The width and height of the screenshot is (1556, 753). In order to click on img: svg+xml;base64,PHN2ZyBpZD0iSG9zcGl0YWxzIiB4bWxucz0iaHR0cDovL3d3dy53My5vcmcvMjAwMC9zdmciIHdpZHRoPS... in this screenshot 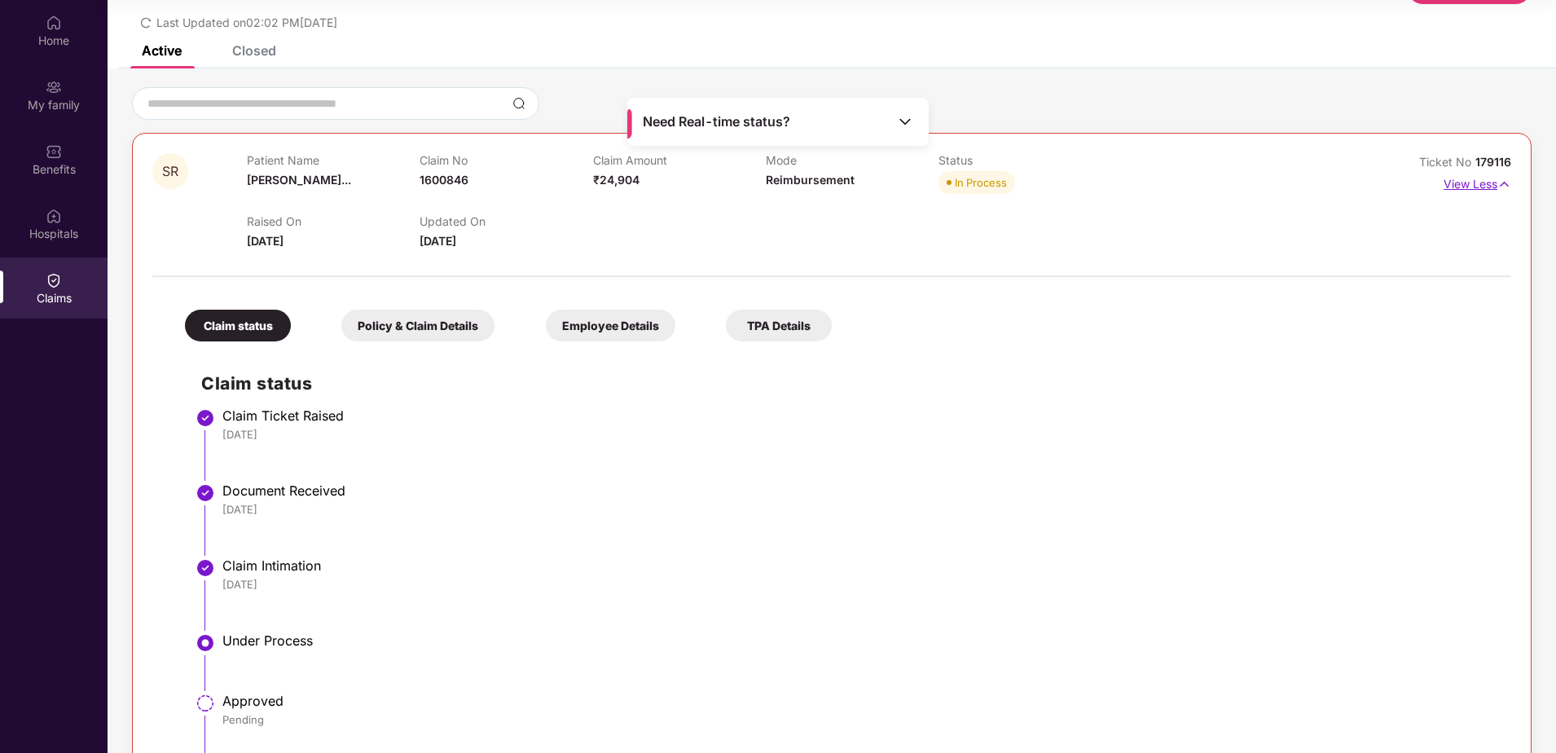, I will do `click(54, 216)`.